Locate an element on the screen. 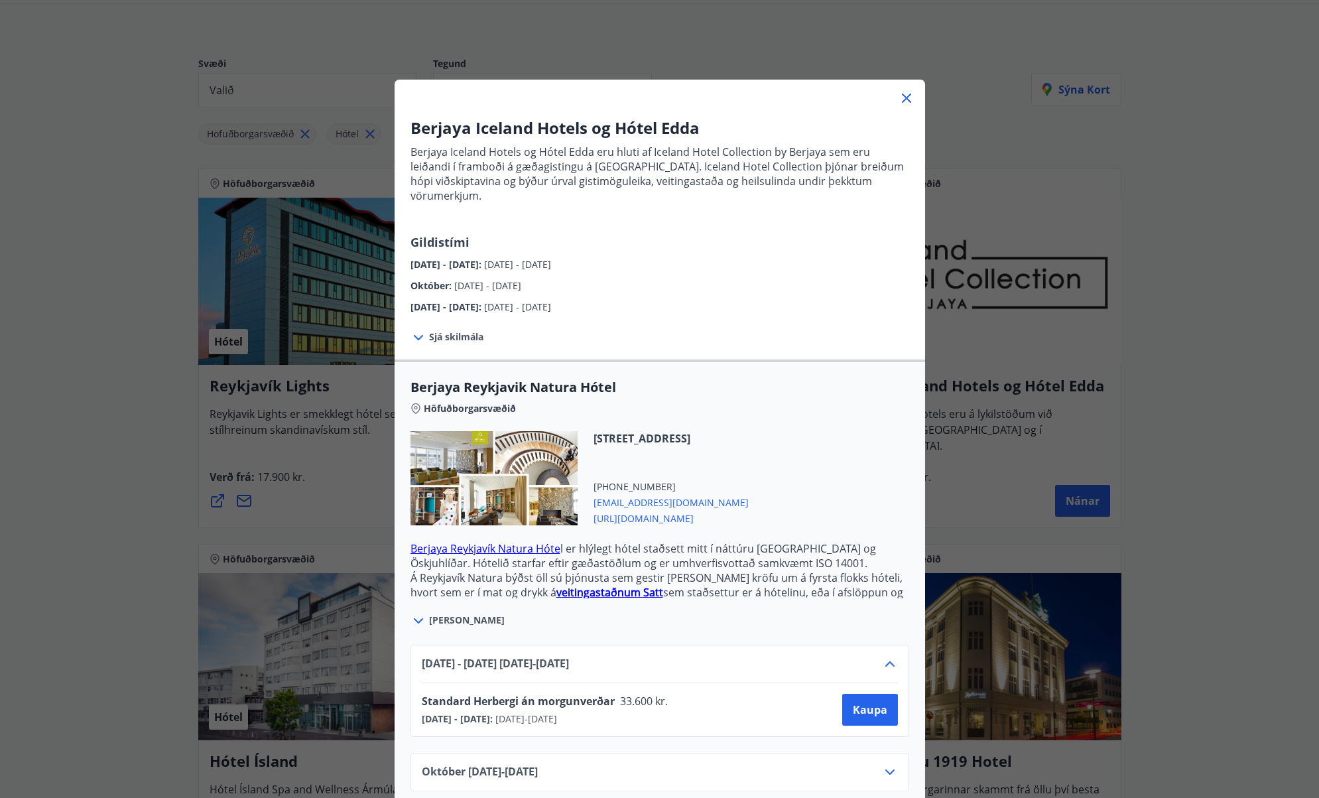  span: Standard Herbergi án morgunverðar is located at coordinates (518, 701).